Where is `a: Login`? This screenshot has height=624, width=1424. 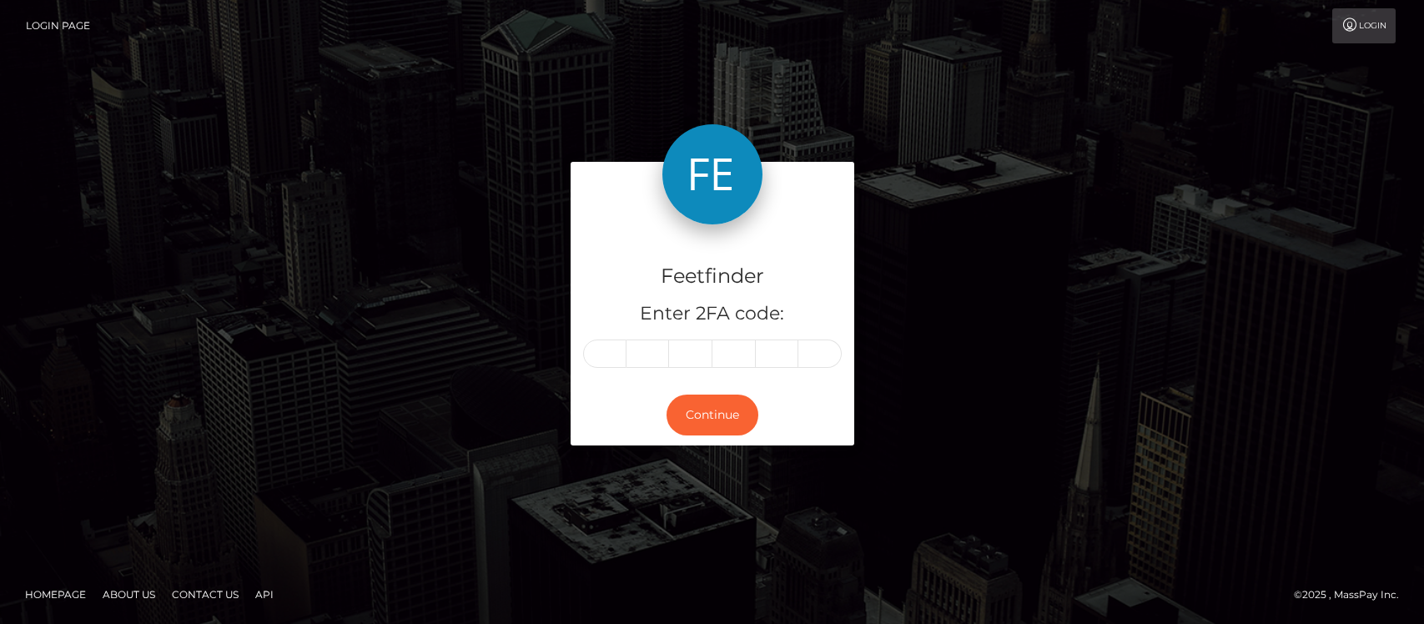 a: Login is located at coordinates (1364, 26).